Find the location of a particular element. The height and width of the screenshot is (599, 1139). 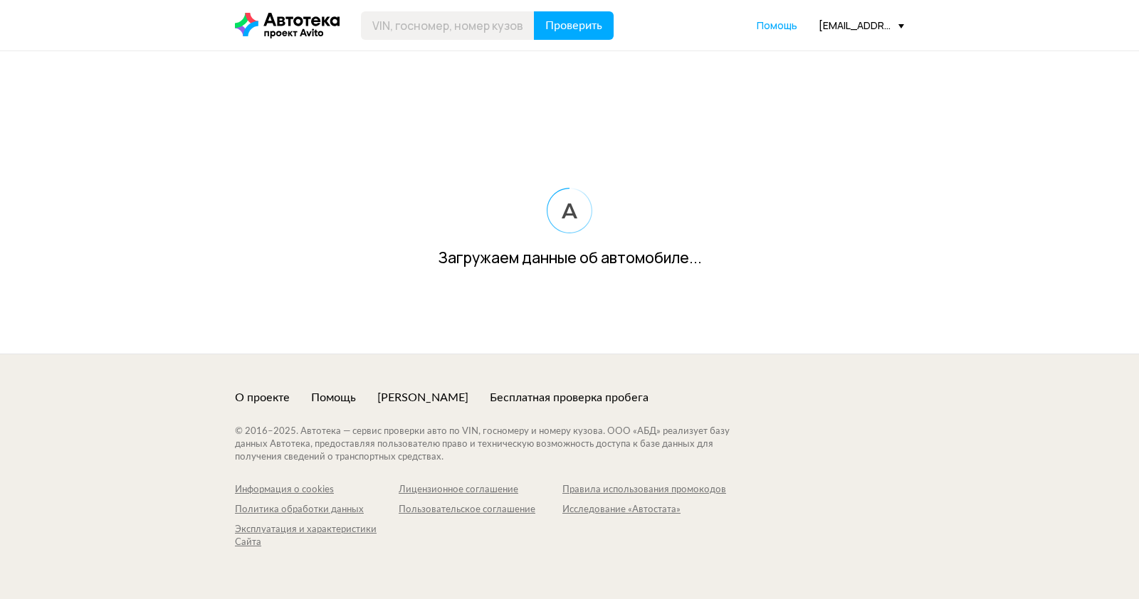

div: Правила использования промокодов is located at coordinates (644, 490).